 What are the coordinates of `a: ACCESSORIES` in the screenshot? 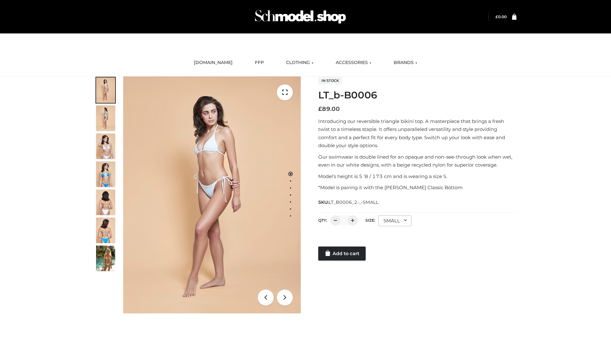 It's located at (354, 63).